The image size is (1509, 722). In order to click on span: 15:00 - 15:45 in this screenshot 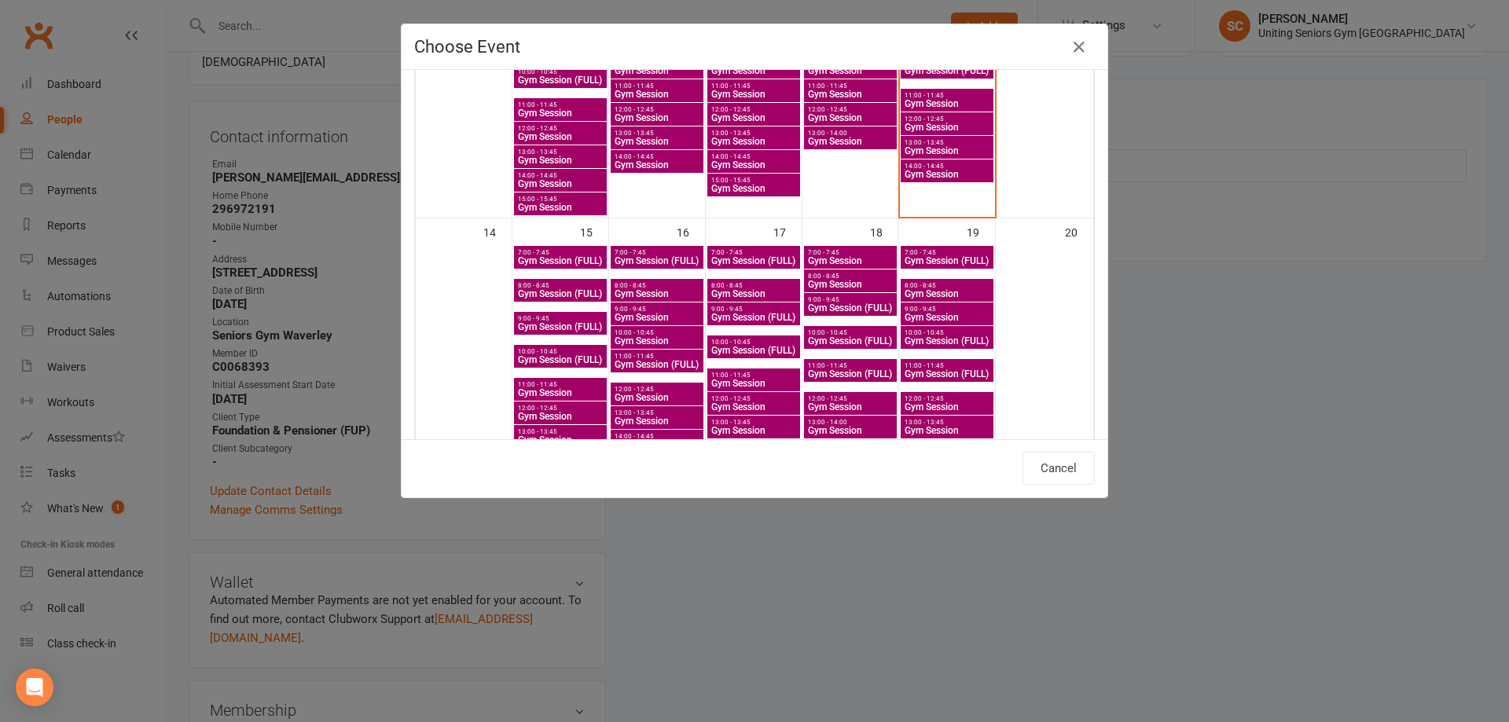, I will do `click(754, 180)`.